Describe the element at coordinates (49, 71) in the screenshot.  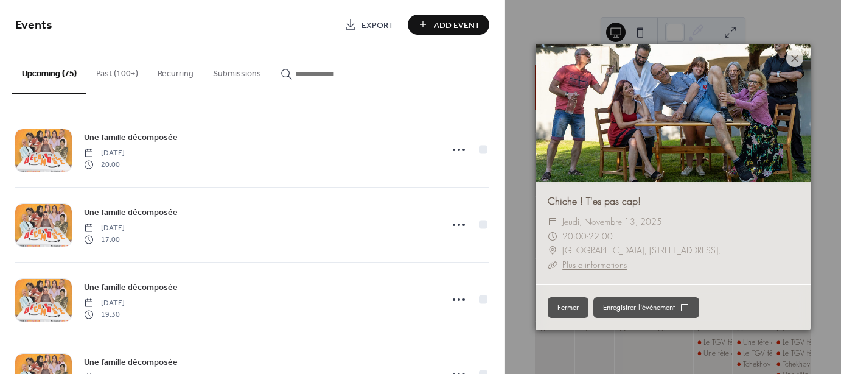
I see `button: Upcoming (75)` at that location.